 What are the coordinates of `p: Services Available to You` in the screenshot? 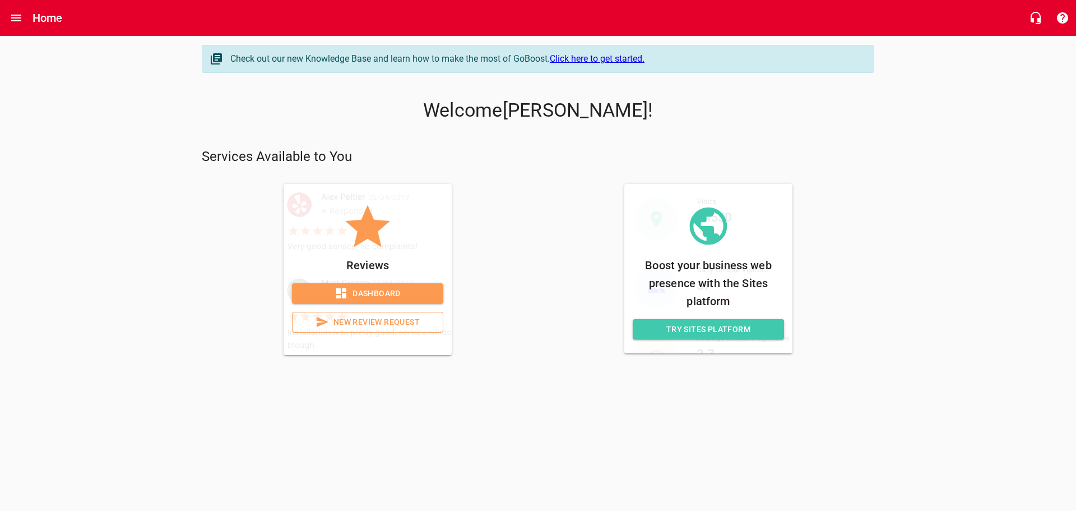 It's located at (538, 157).